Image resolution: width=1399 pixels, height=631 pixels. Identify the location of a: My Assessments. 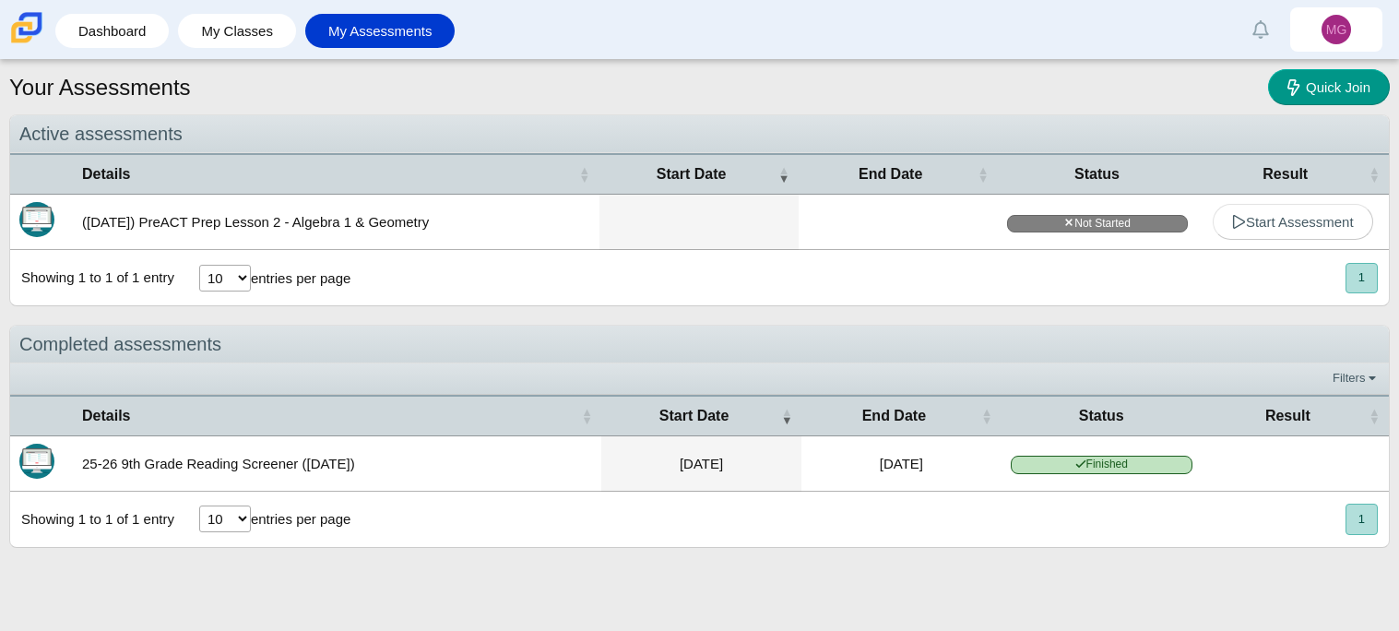
(380, 30).